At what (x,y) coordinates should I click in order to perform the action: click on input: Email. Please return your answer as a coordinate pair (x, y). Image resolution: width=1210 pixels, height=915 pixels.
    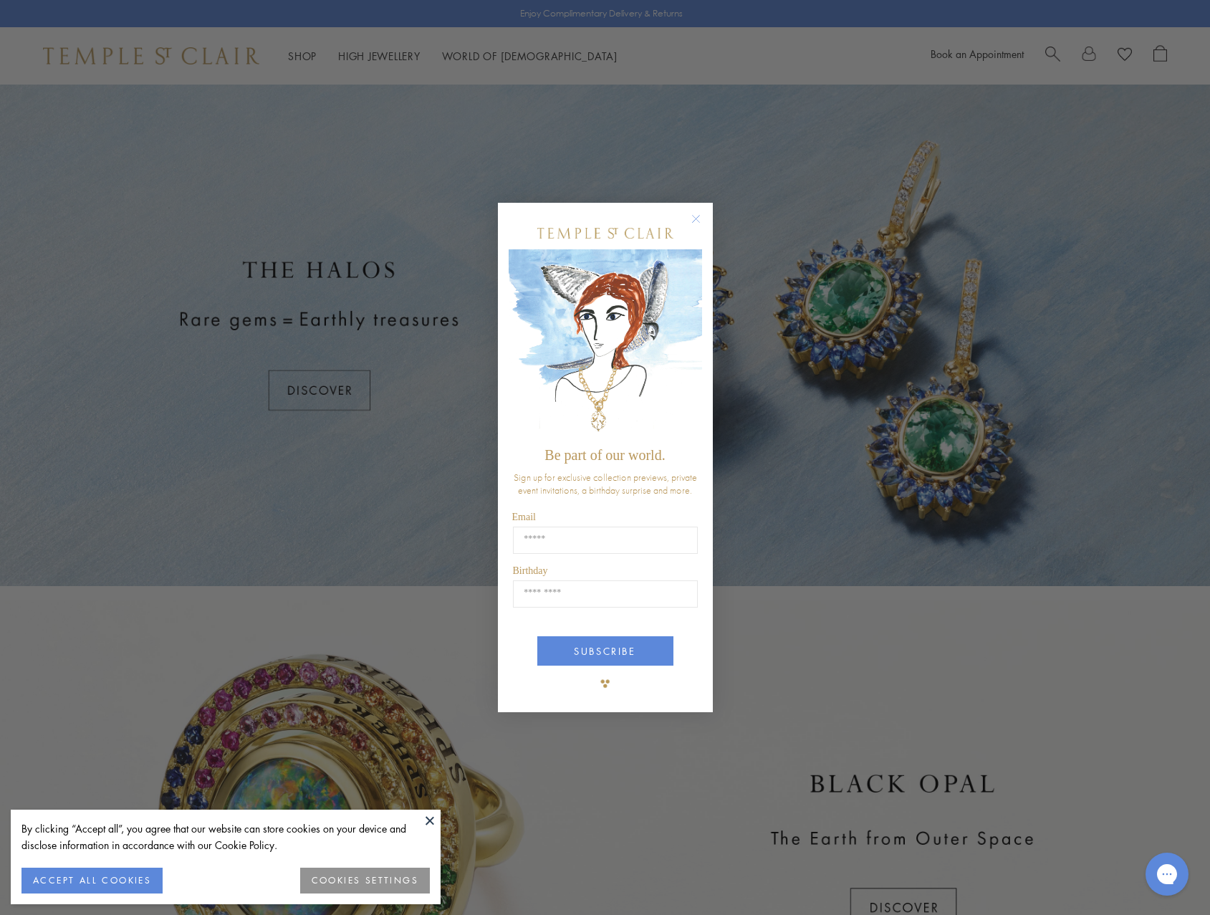
    Looking at the image, I should click on (605, 540).